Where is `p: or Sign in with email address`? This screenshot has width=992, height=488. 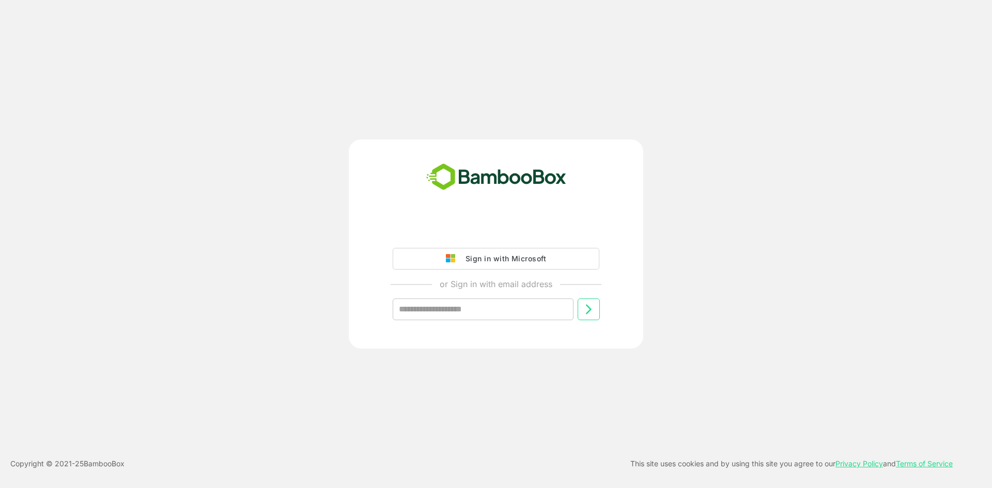 p: or Sign in with email address is located at coordinates (496, 284).